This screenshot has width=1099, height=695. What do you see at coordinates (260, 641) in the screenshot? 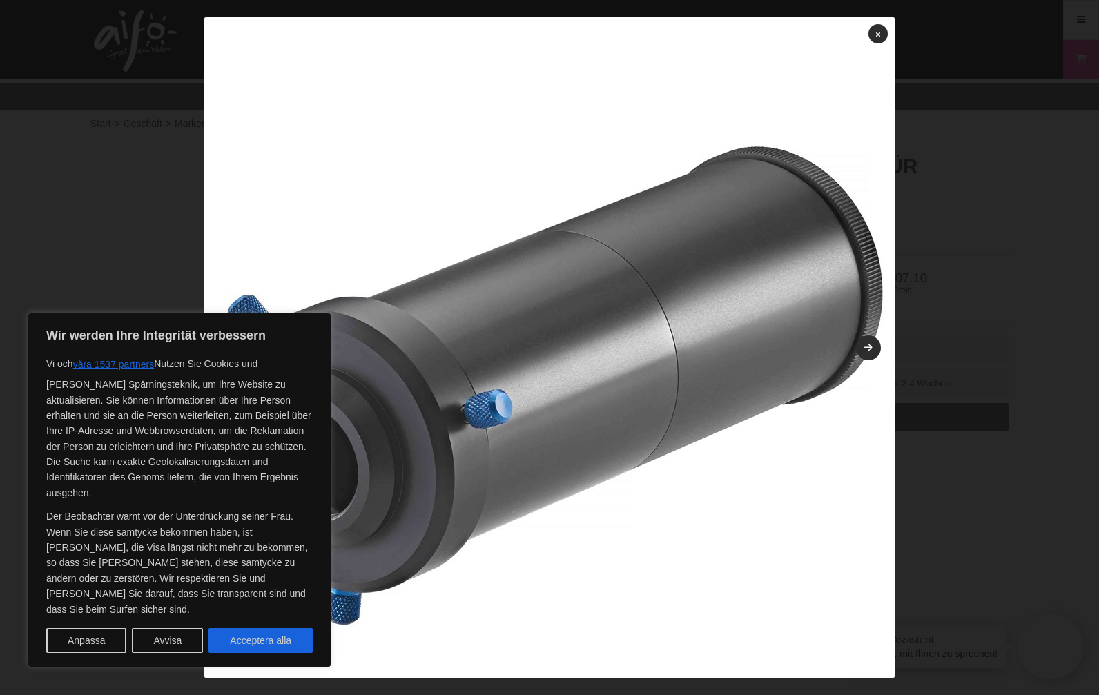
I see `button: Acceptera alla` at bounding box center [260, 641].